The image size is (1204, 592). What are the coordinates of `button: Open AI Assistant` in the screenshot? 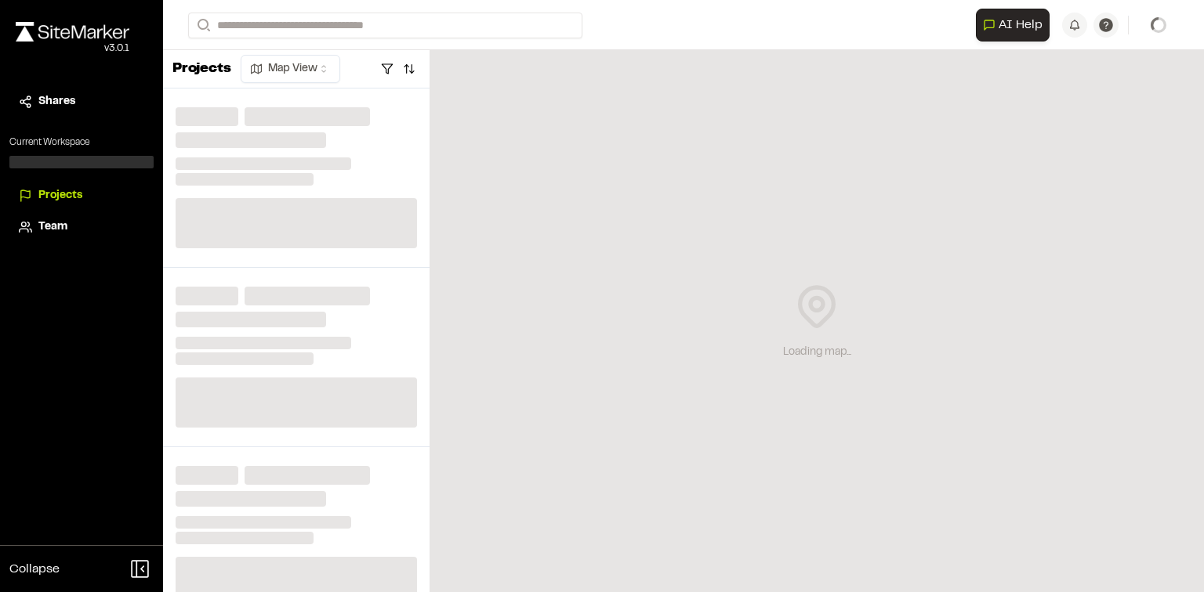 It's located at (1012, 25).